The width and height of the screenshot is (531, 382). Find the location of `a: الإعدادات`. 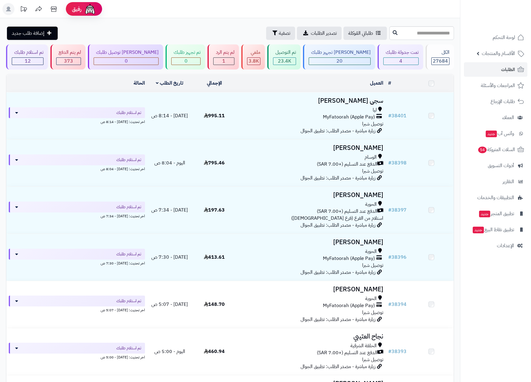

a: الإعدادات is located at coordinates (496, 246).